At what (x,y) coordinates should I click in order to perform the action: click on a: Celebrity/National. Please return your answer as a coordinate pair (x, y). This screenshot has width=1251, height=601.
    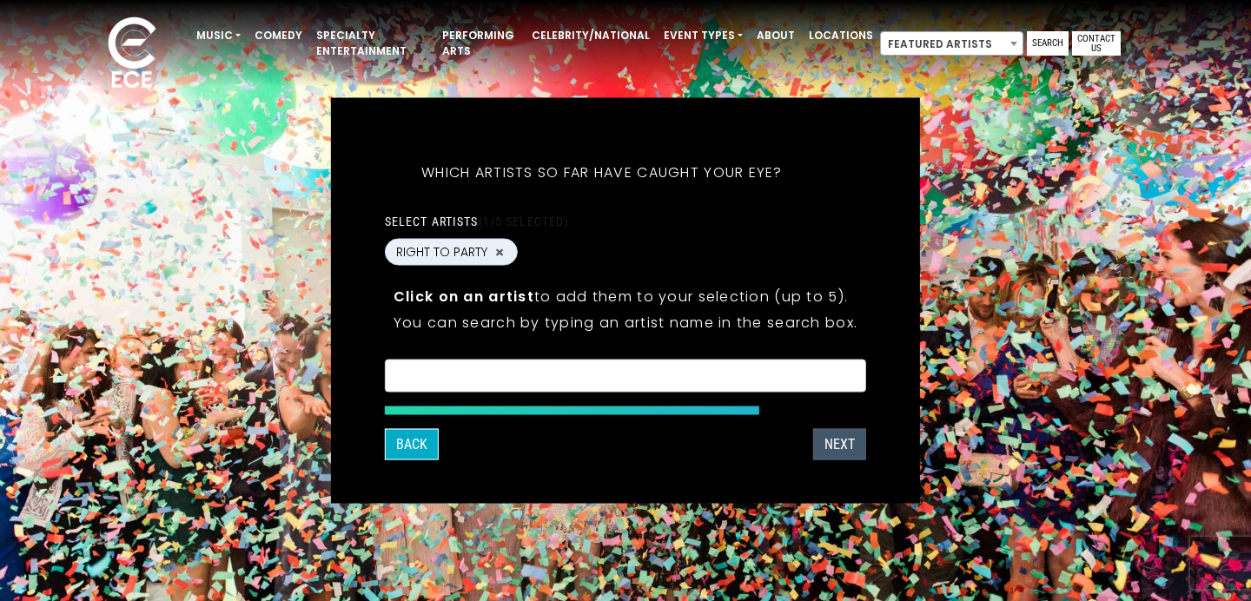
    Looking at the image, I should click on (591, 36).